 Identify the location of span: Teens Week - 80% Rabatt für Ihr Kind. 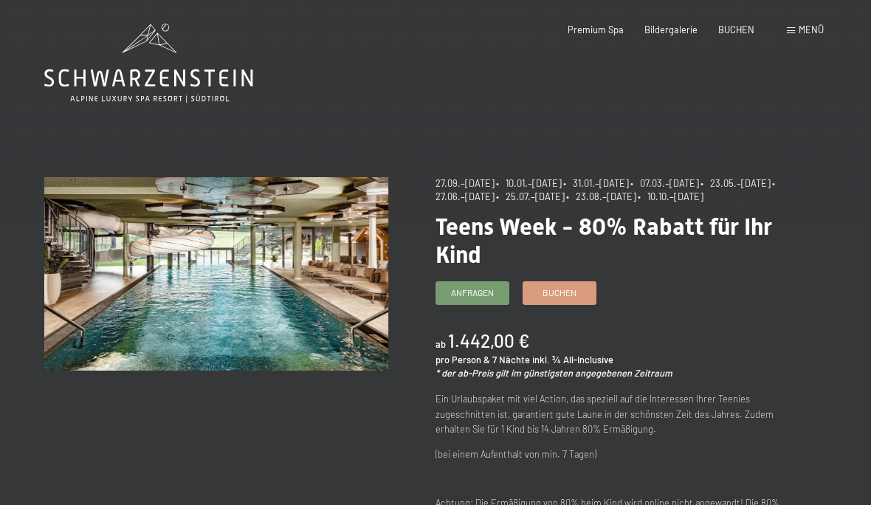
(604, 241).